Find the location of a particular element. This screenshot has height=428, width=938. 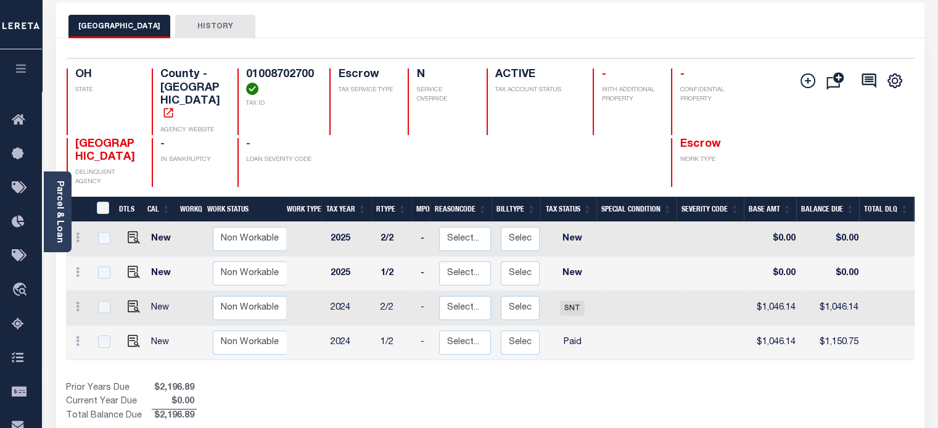

th: Tax Status: activate to sort column ascending is located at coordinates (568, 209).